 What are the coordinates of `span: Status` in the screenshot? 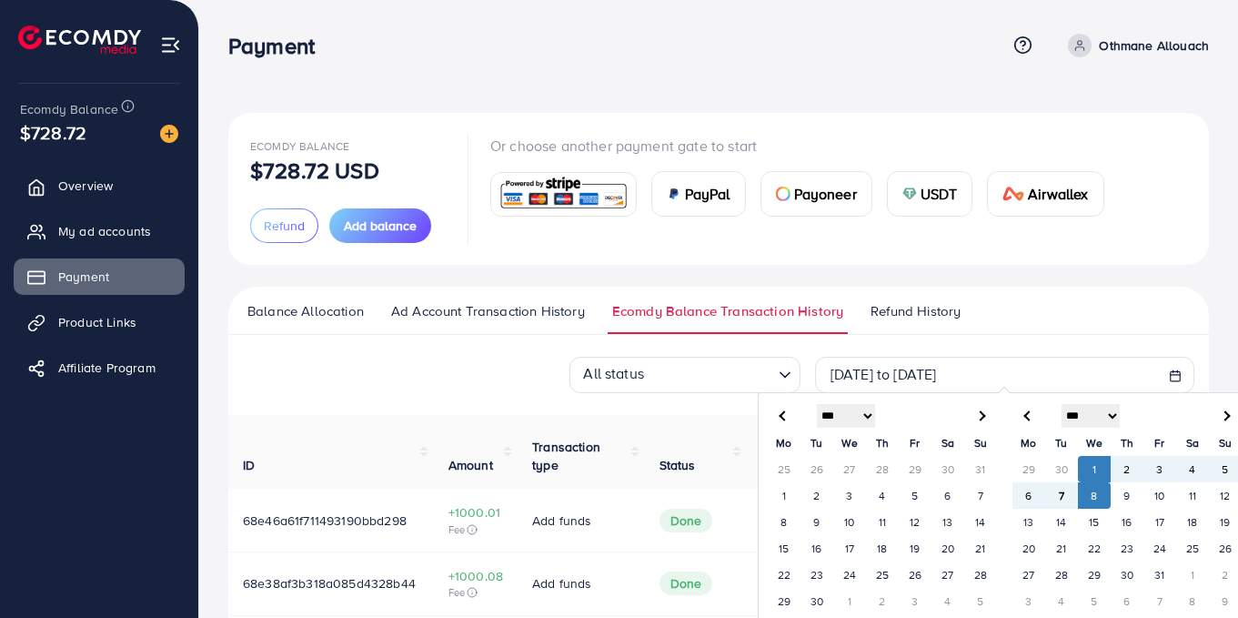 It's located at (678, 465).